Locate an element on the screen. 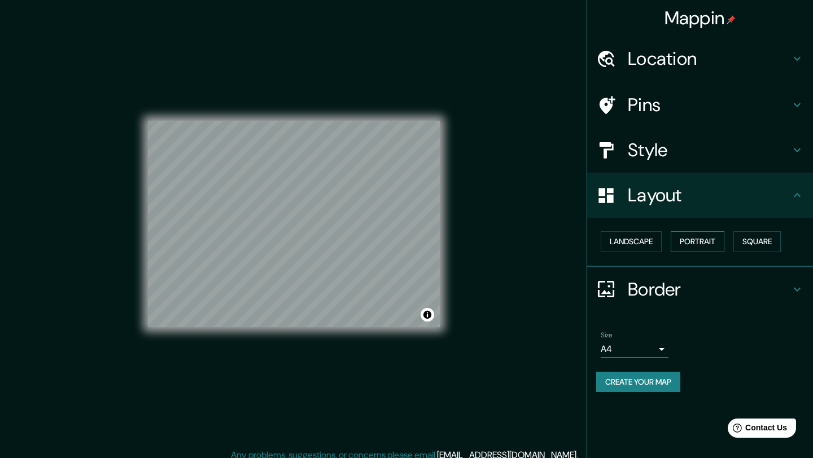  div: Style is located at coordinates (700, 150).